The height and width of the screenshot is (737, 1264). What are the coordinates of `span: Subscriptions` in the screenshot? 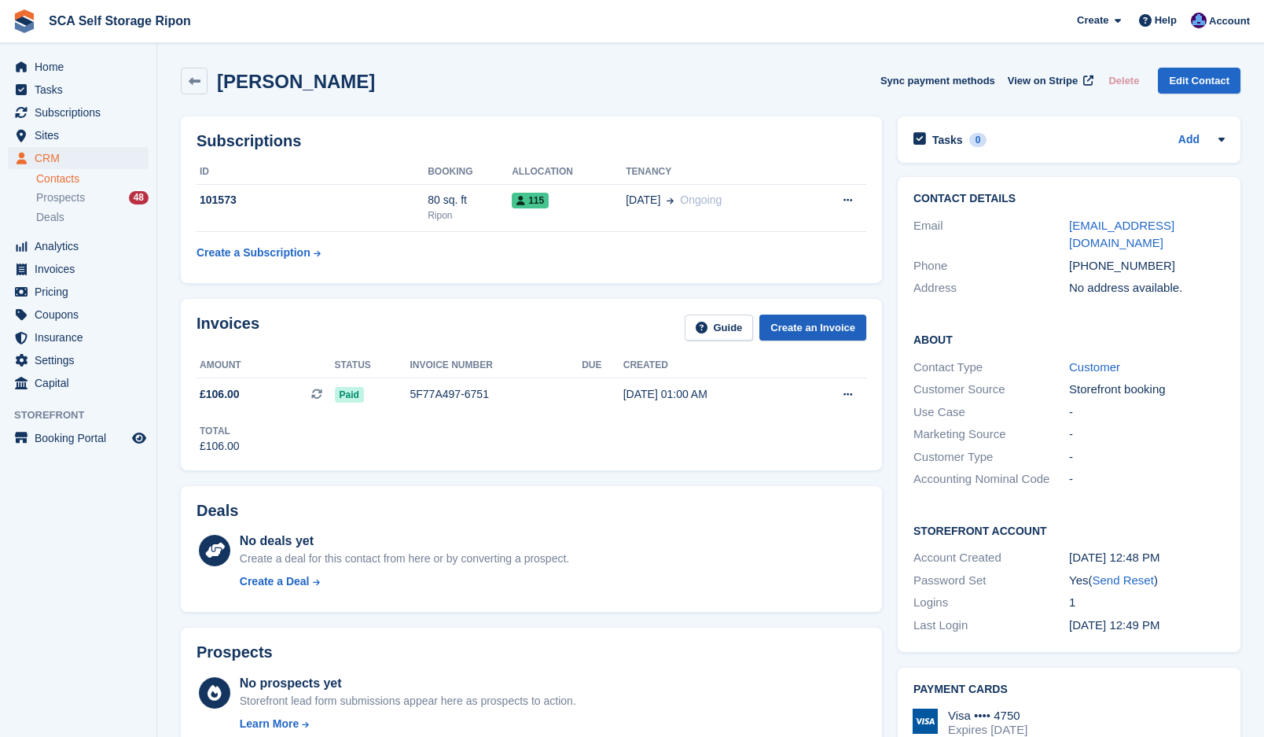 It's located at (82, 112).